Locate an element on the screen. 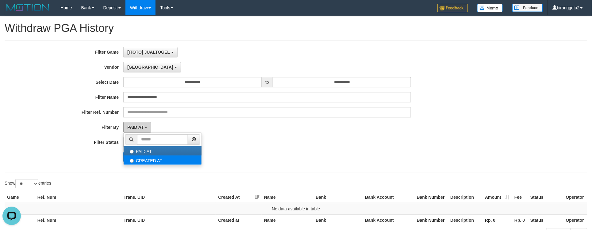 Image resolution: width=592 pixels, height=230 pixels. img: Feedback.jpg is located at coordinates (453, 8).